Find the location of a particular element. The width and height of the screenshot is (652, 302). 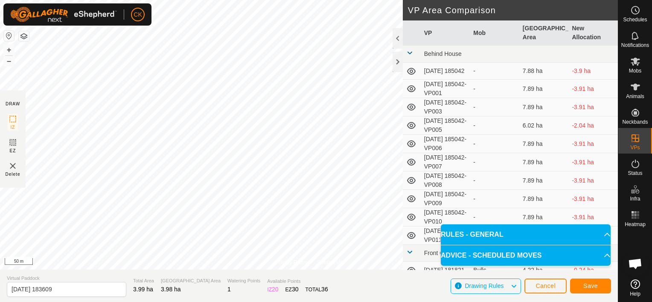

a: Privacy Policy is located at coordinates (291, 262).